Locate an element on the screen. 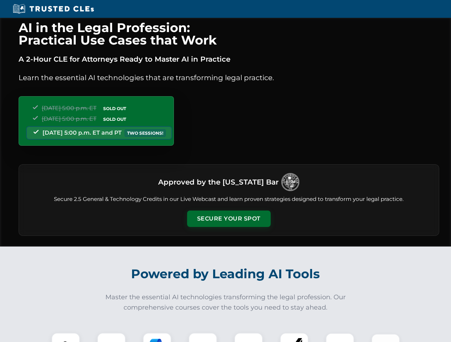  h1: AI in the Legal Profession: Practical Use Cases that Work is located at coordinates (229, 34).